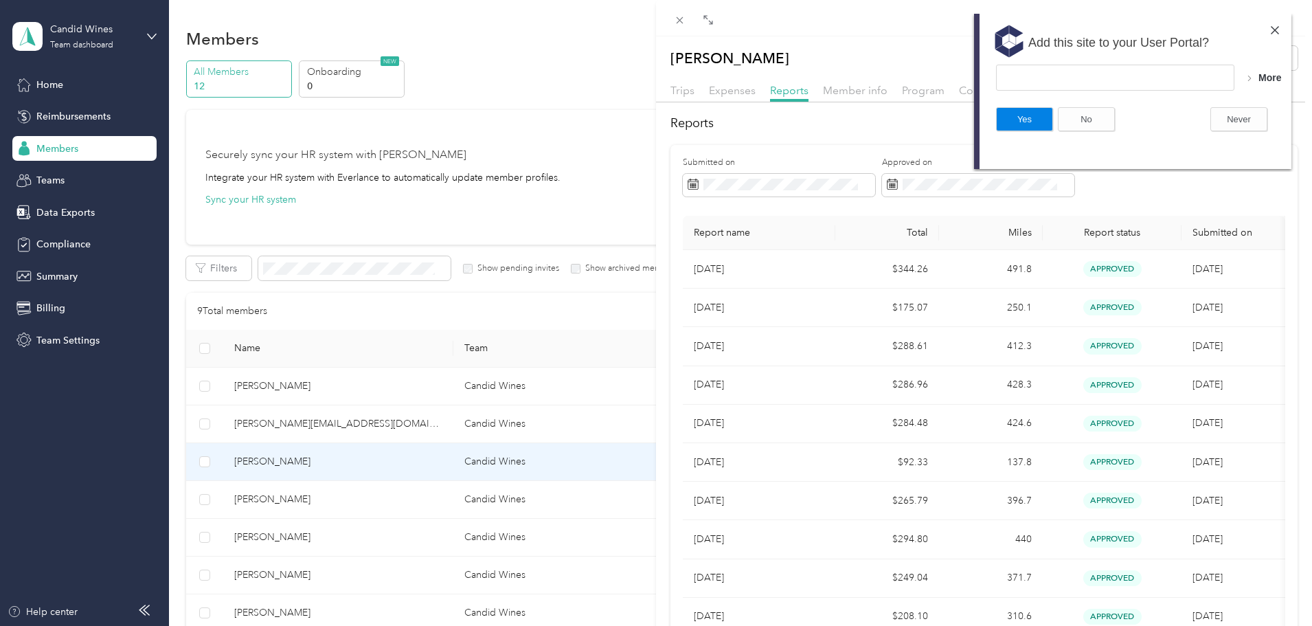 This screenshot has width=1312, height=626. Describe the element at coordinates (887, 501) in the screenshot. I see `td: $265.79` at that location.